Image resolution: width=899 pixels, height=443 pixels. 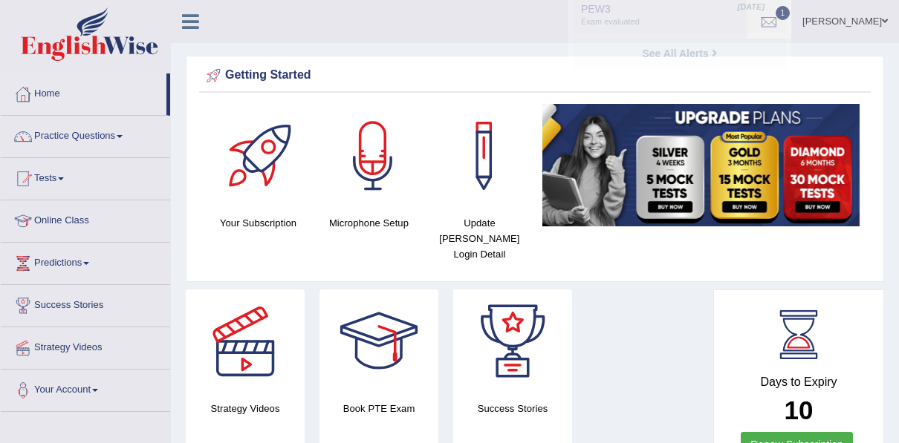 I want to click on b: 10, so click(x=798, y=410).